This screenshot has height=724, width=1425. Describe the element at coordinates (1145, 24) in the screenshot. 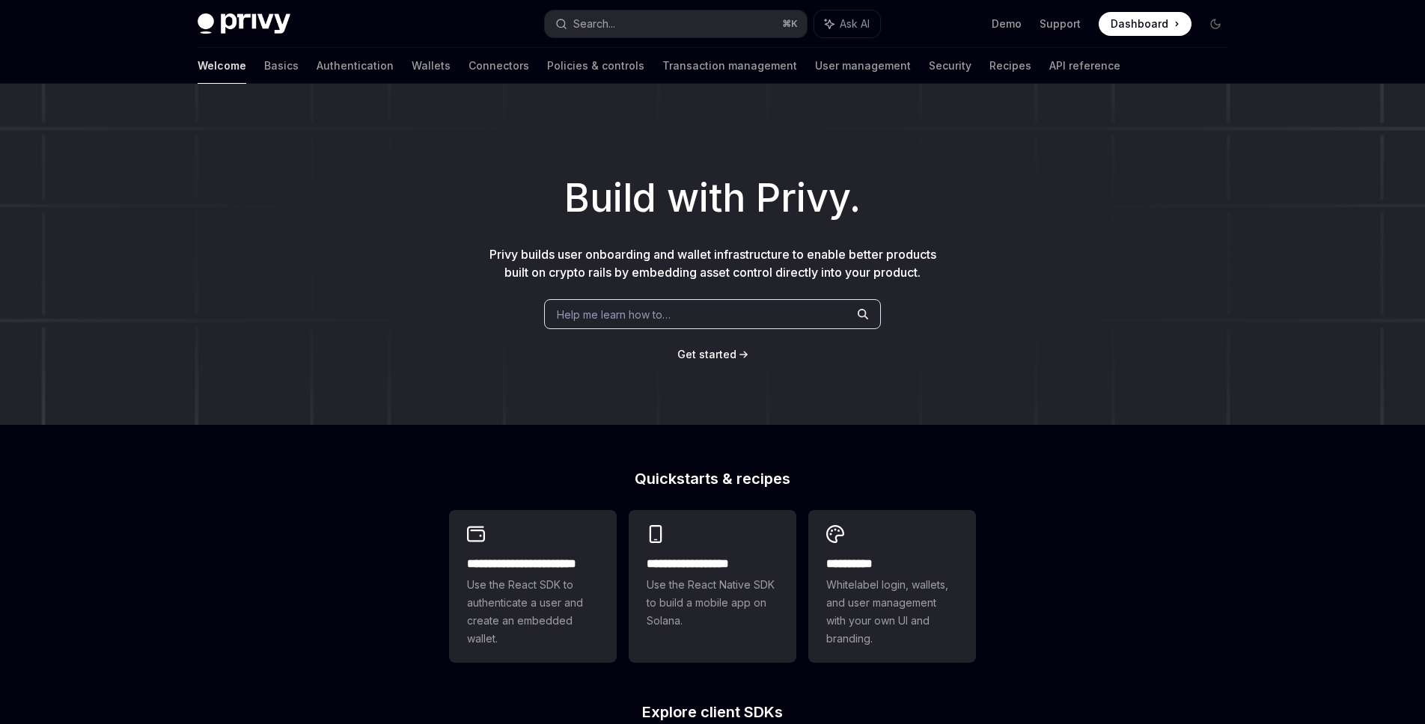

I see `a: Dashboard` at that location.